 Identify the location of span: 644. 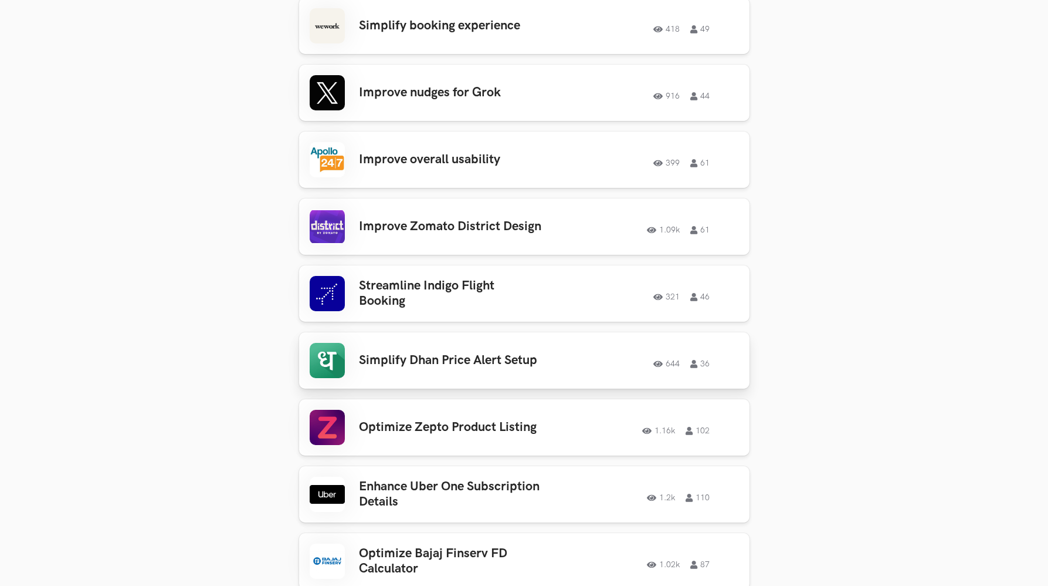
(667, 364).